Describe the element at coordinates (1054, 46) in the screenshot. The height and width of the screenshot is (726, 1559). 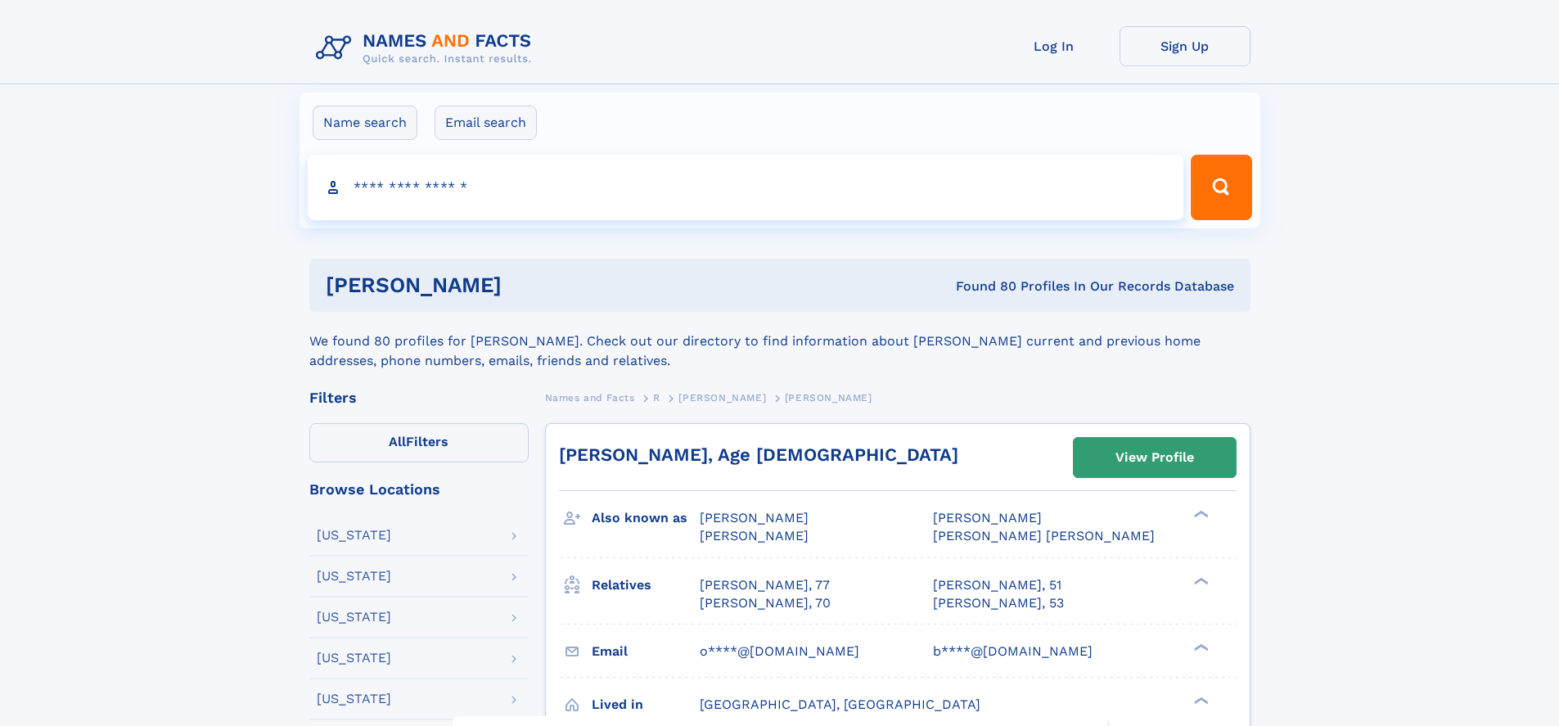
I see `a: Log In` at that location.